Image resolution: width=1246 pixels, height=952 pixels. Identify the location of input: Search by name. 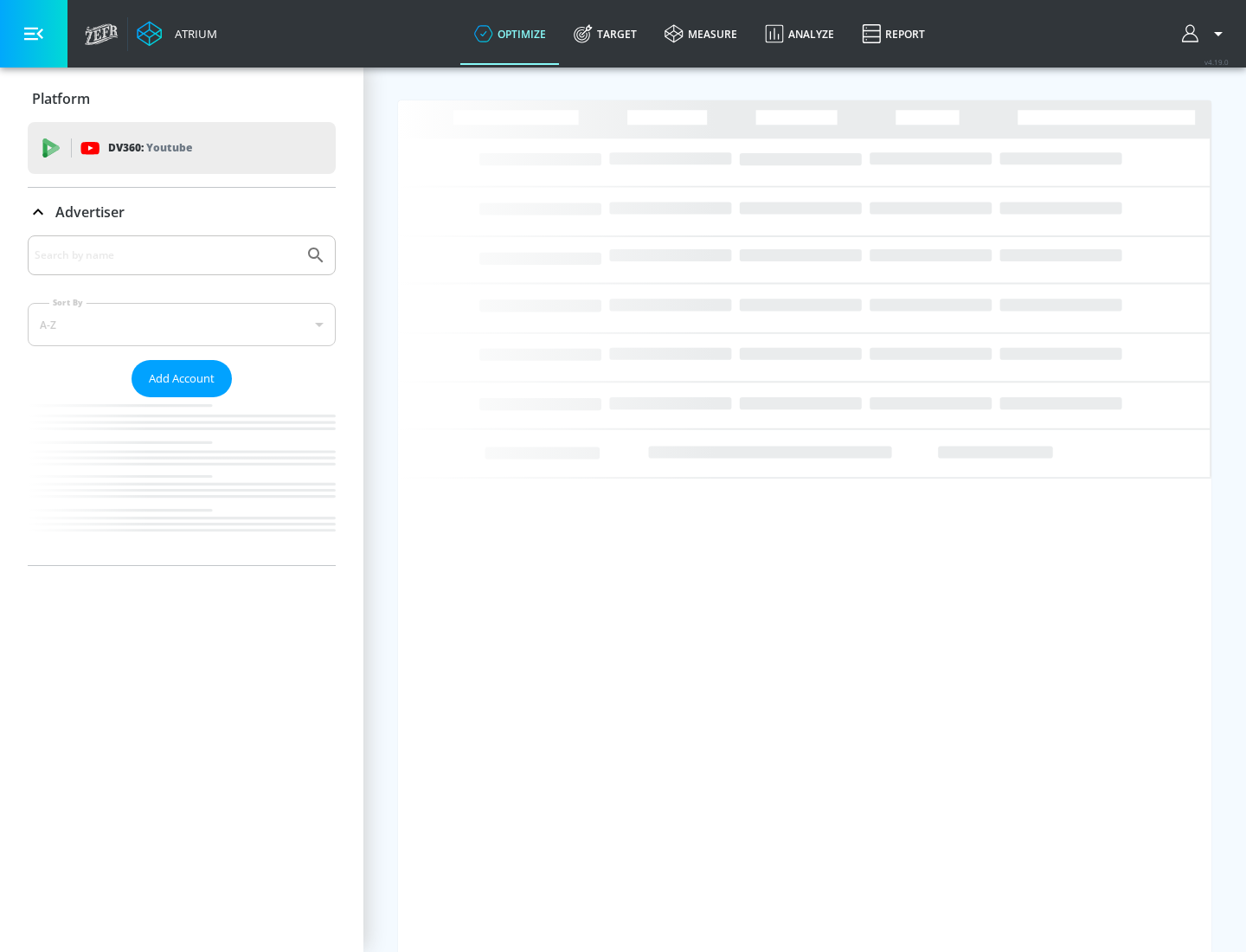
(165, 255).